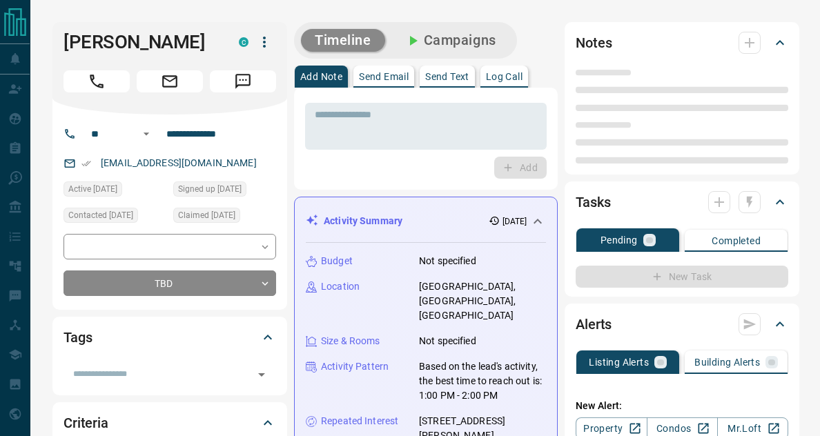  What do you see at coordinates (450, 40) in the screenshot?
I see `button: Campaigns` at bounding box center [450, 40].